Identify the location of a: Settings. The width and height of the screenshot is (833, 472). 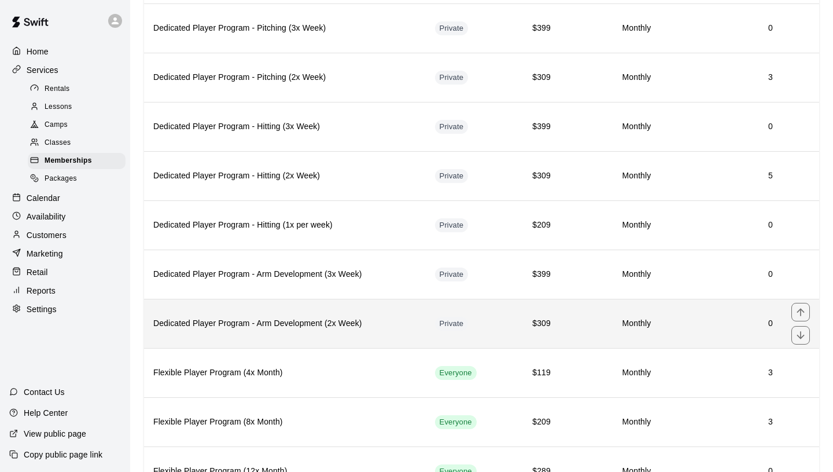
(65, 309).